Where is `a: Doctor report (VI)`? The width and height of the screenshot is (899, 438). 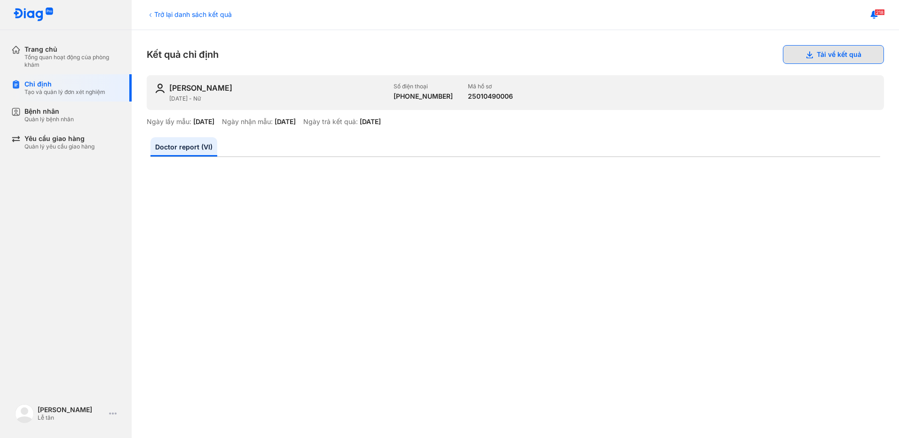
a: Doctor report (VI) is located at coordinates (184, 147).